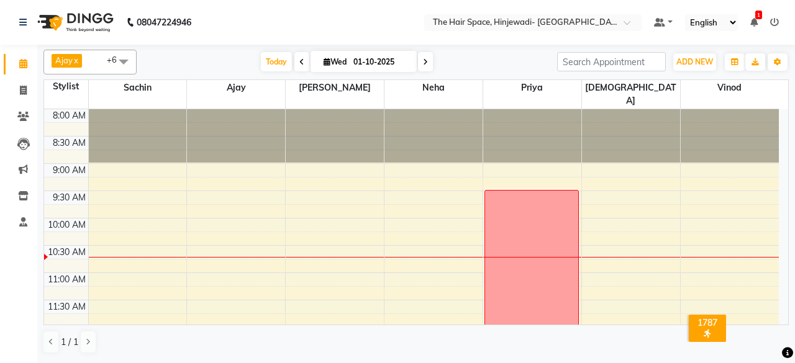 This screenshot has height=363, width=795. What do you see at coordinates (729, 88) in the screenshot?
I see `span: Vinod` at bounding box center [729, 88].